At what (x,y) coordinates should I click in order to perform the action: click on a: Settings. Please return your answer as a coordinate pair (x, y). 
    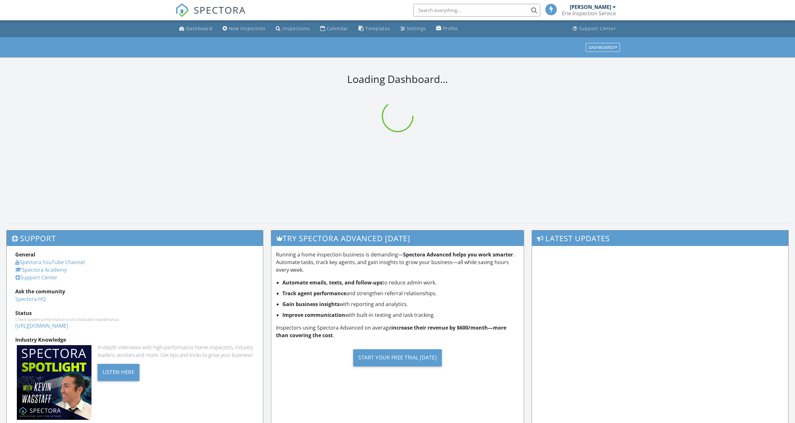
    Looking at the image, I should click on (413, 29).